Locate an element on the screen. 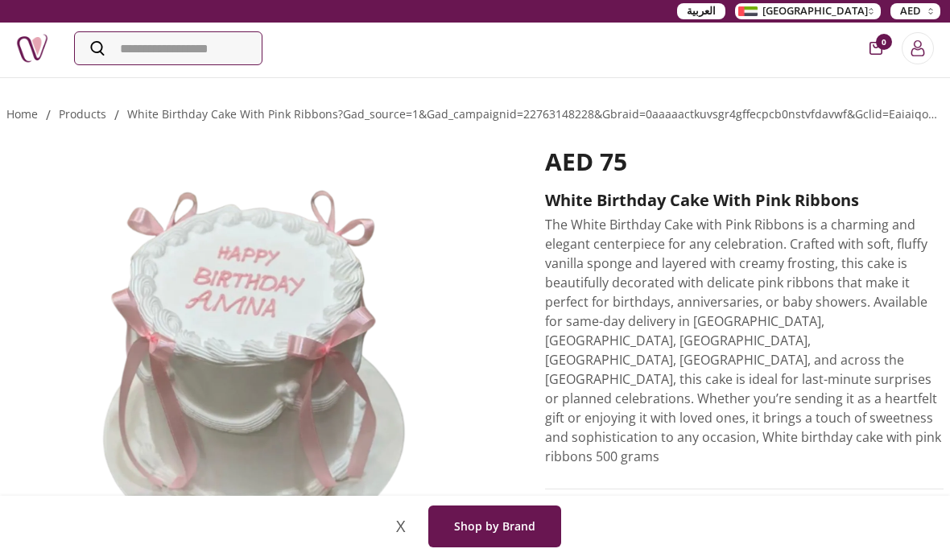 The height and width of the screenshot is (557, 950). a: products is located at coordinates (82, 114).